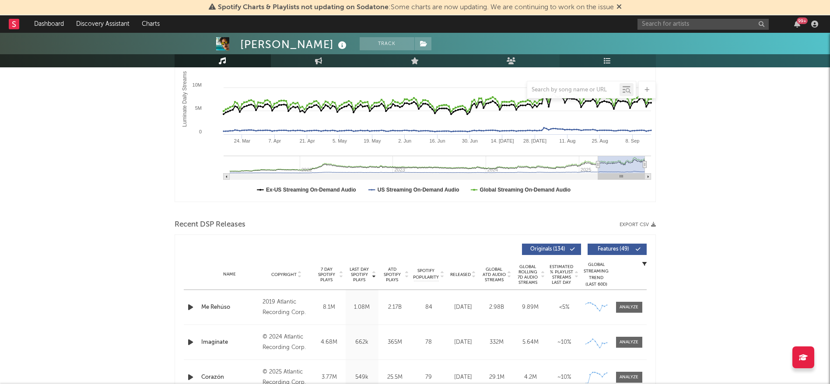 Image resolution: width=830 pixels, height=384 pixels. What do you see at coordinates (230, 343) in the screenshot?
I see `a: Imagínate` at bounding box center [230, 343].